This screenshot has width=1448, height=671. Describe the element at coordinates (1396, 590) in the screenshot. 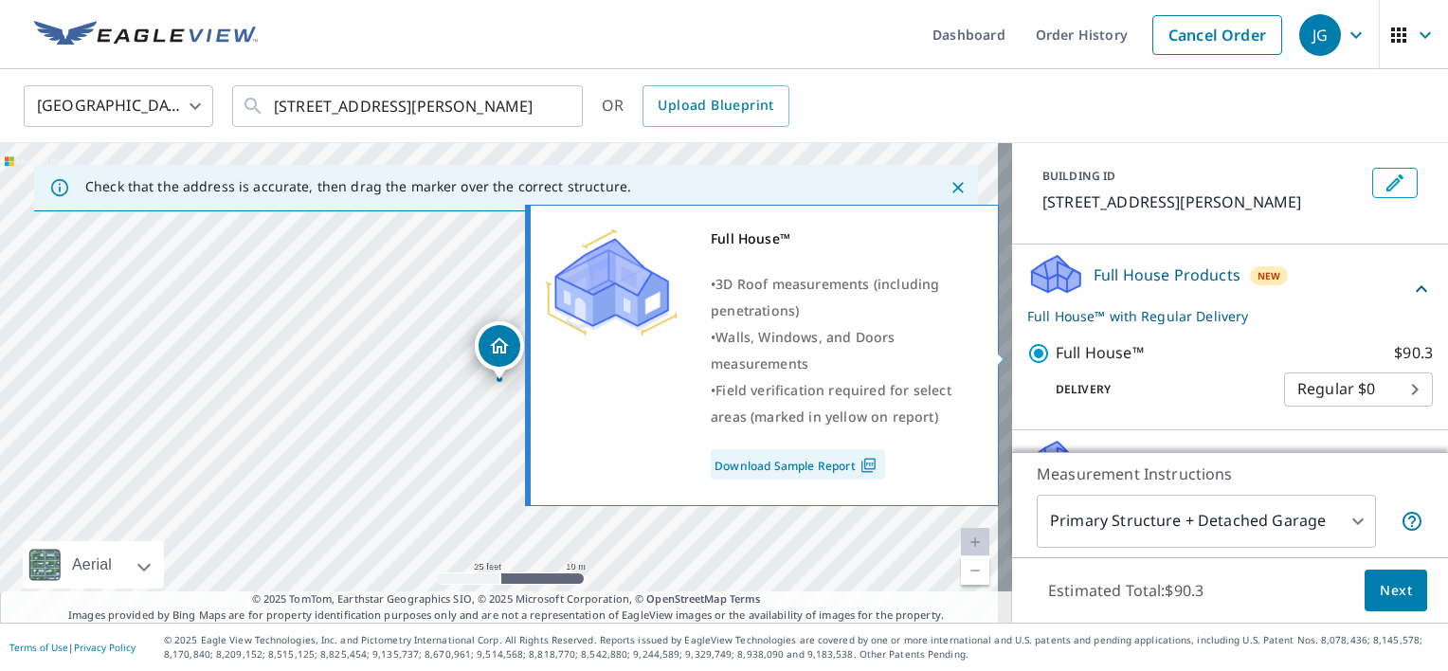

I see `button: Next` at that location.